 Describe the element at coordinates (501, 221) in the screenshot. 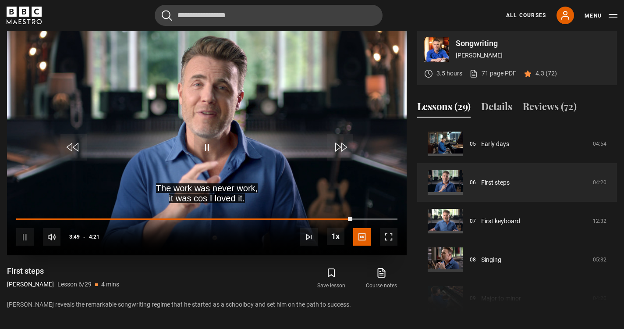

I see `a: First keyboard` at that location.